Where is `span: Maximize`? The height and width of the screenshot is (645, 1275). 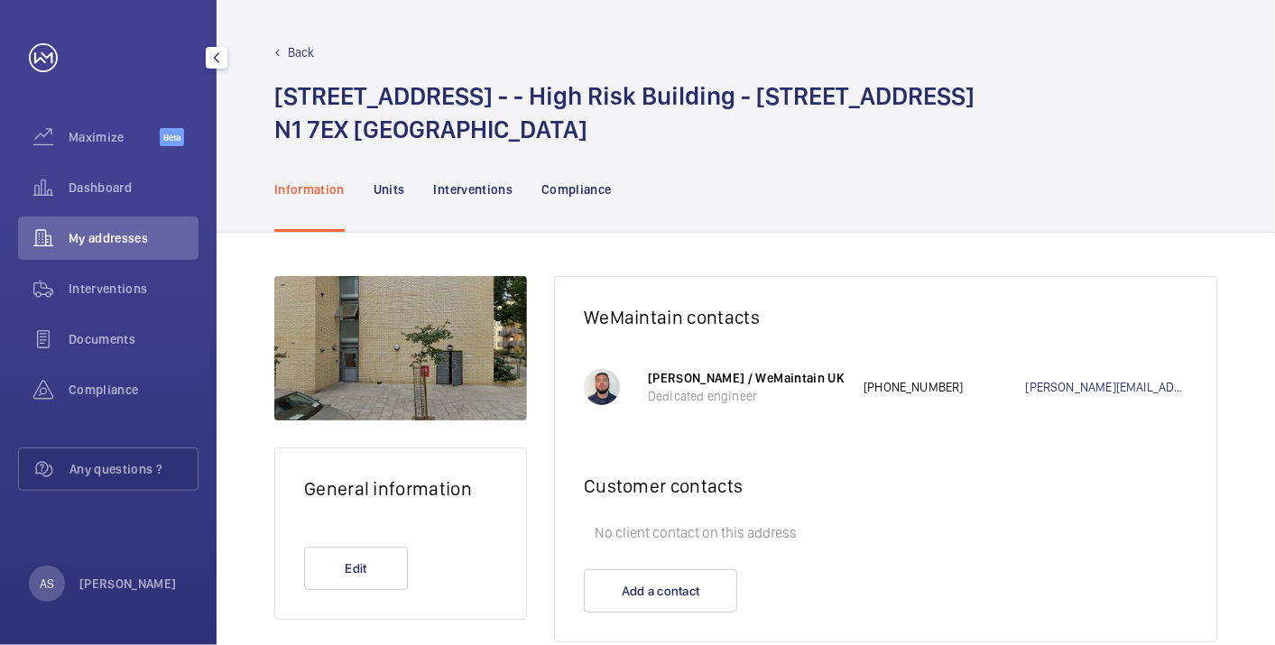
span: Maximize is located at coordinates (114, 137).